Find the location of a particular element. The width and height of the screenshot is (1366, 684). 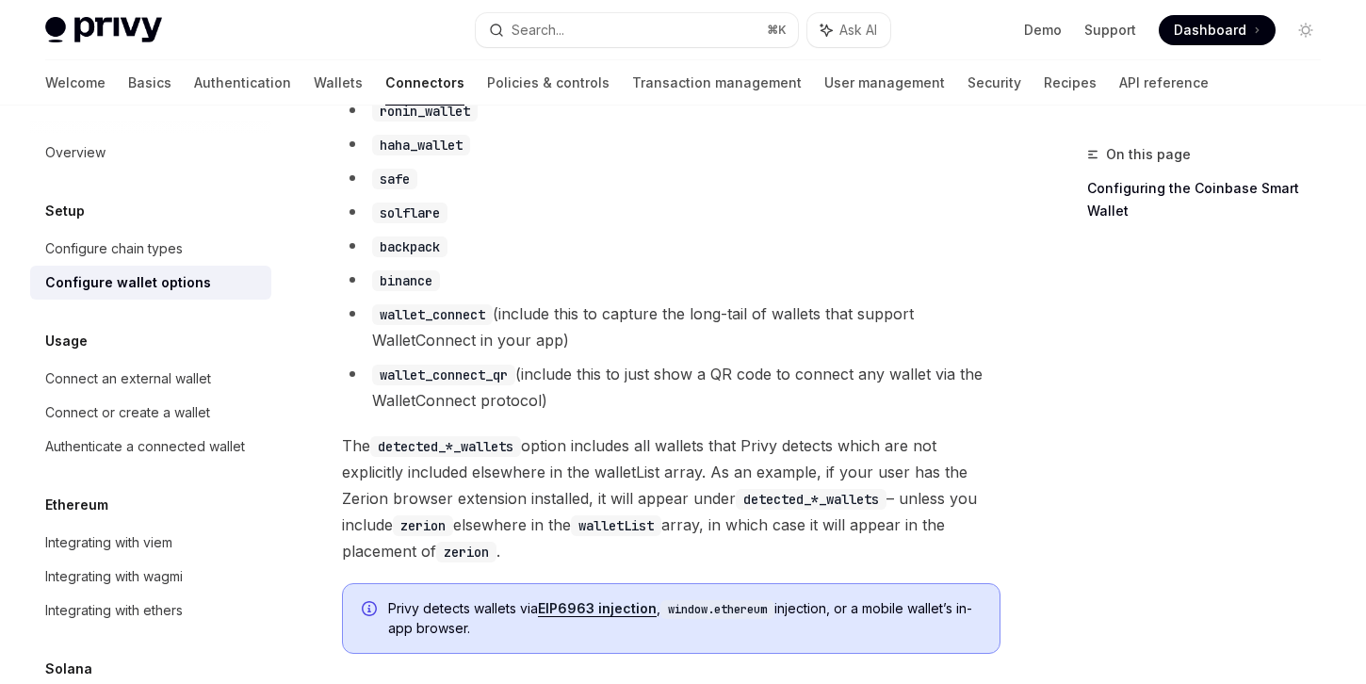

code: solflare is located at coordinates (410, 213).